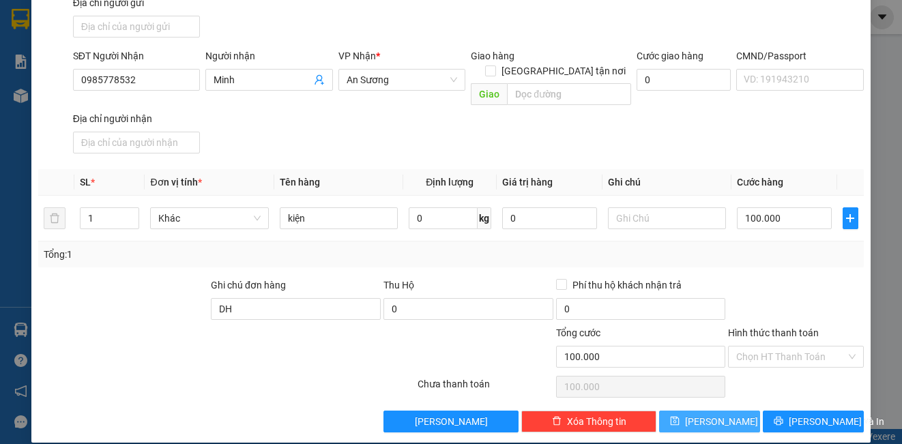  I want to click on span: Giao, so click(488, 94).